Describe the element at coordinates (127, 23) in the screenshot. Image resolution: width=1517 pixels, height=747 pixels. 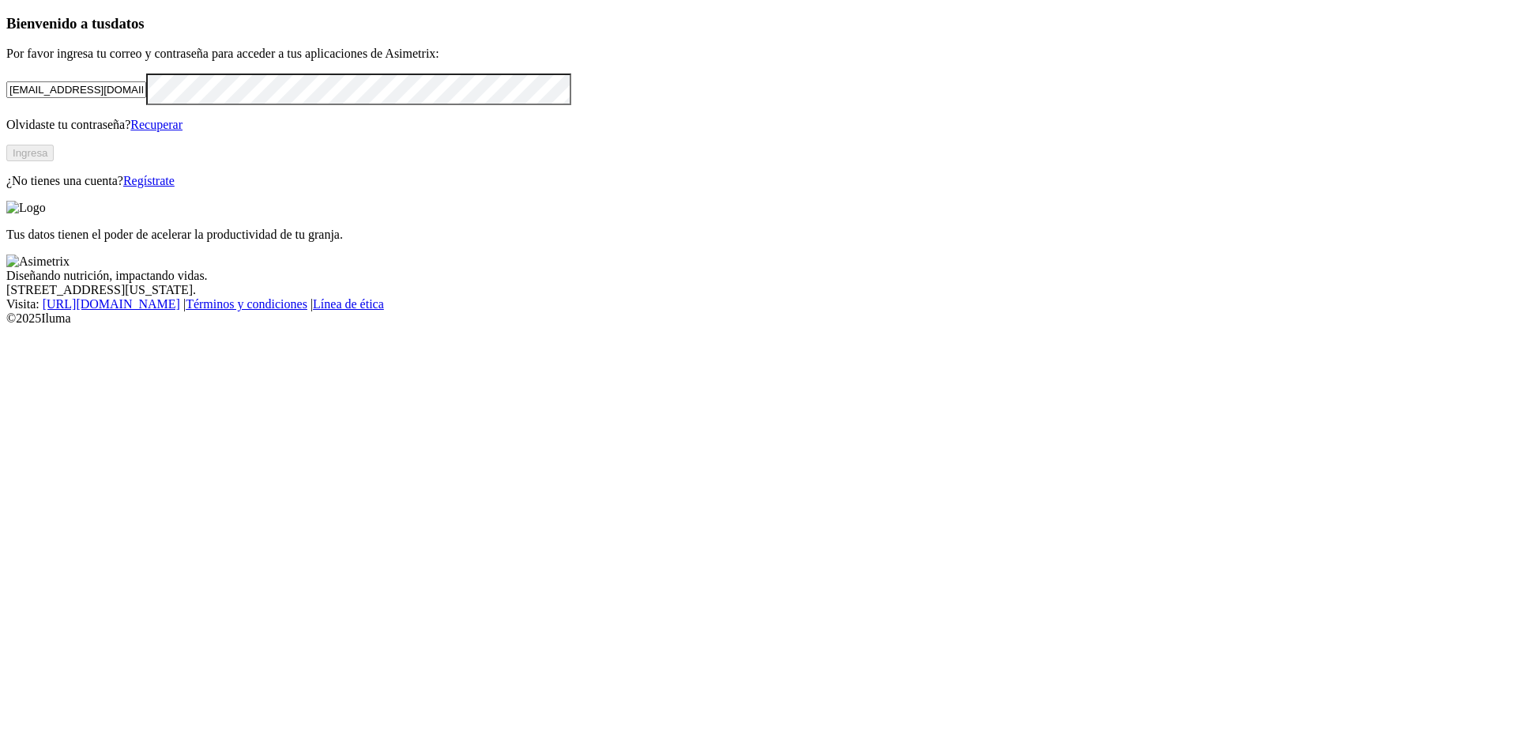
I see `span: datos` at that location.